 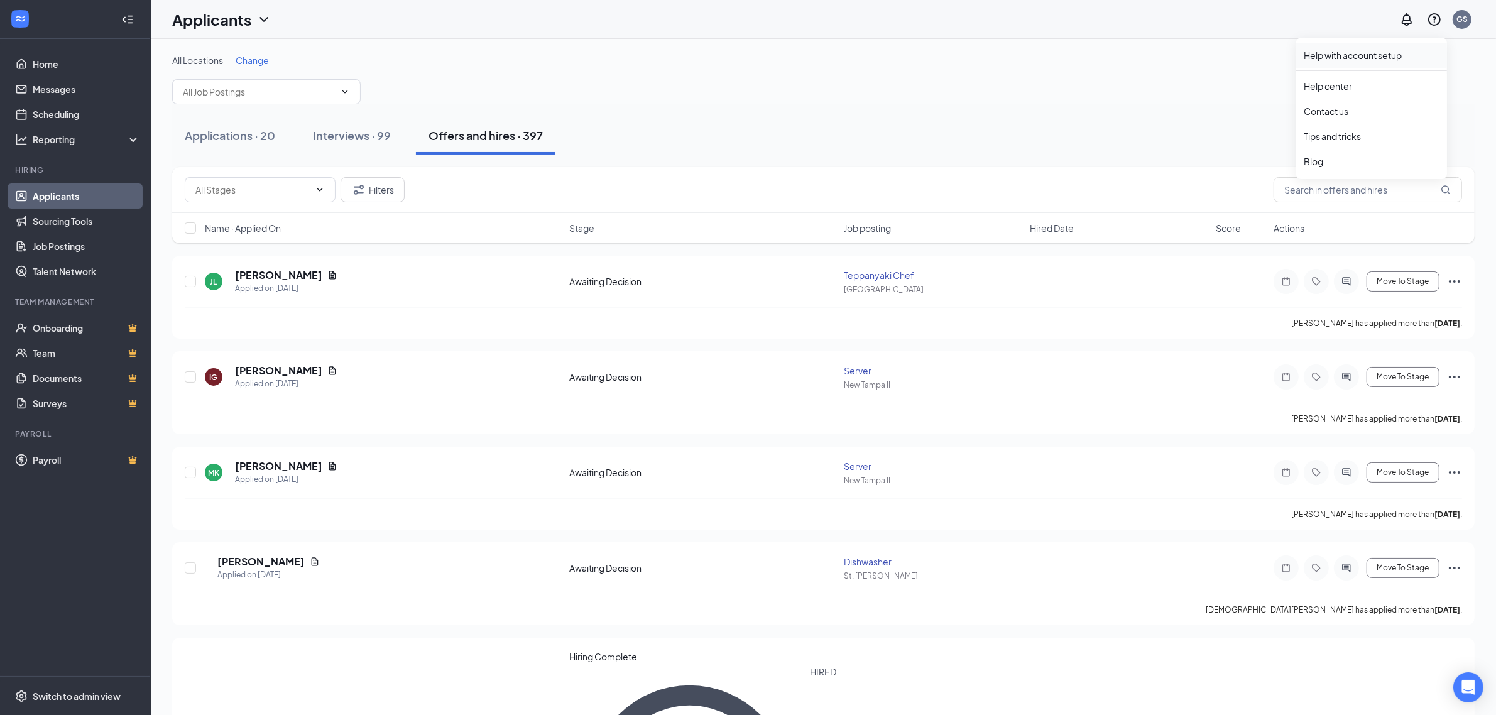 What do you see at coordinates (21, 696) in the screenshot?
I see `svg: Settings` at bounding box center [21, 696].